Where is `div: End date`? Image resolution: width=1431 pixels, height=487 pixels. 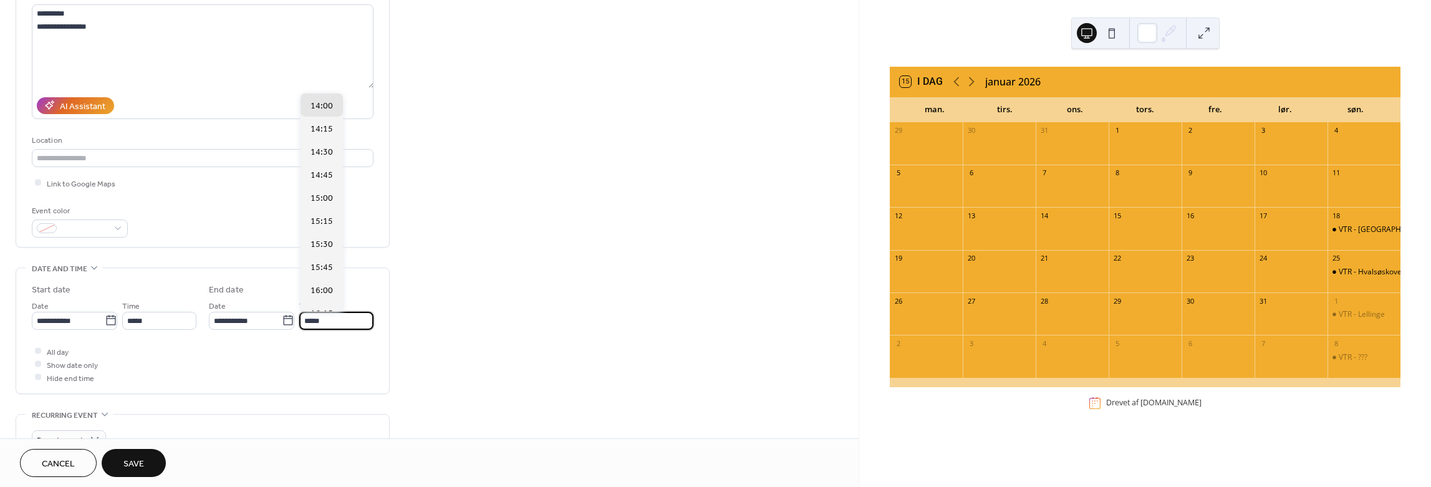 div: End date is located at coordinates (226, 290).